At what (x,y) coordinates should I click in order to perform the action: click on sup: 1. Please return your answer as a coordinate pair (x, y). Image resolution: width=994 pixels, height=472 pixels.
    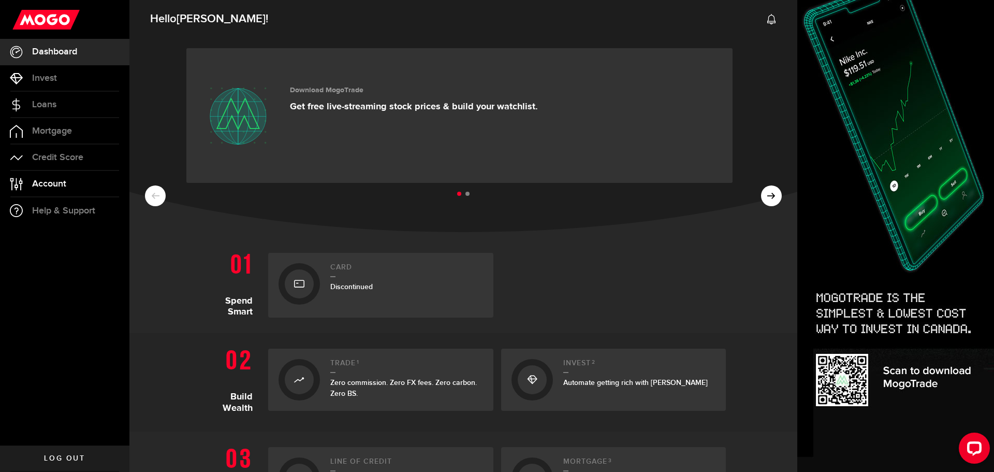
    Looking at the image, I should click on (358, 362).